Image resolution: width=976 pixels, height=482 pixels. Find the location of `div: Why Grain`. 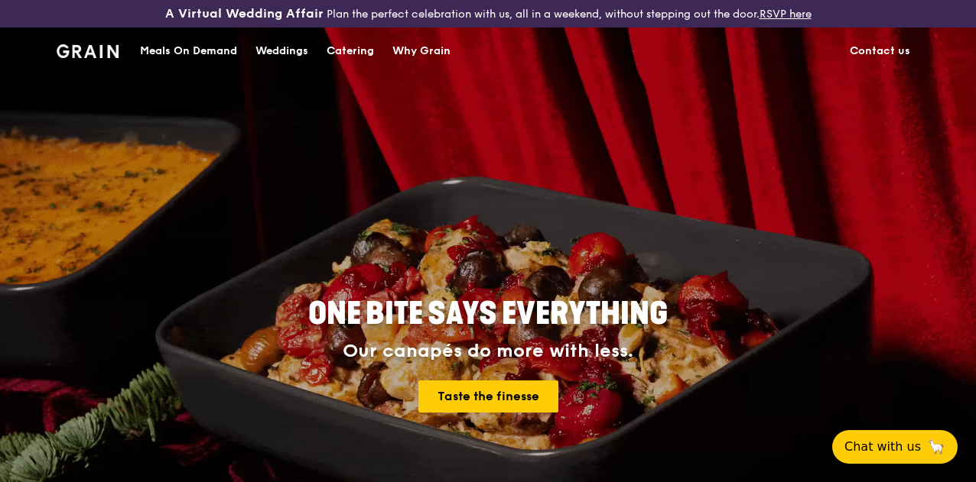

div: Why Grain is located at coordinates (421, 51).